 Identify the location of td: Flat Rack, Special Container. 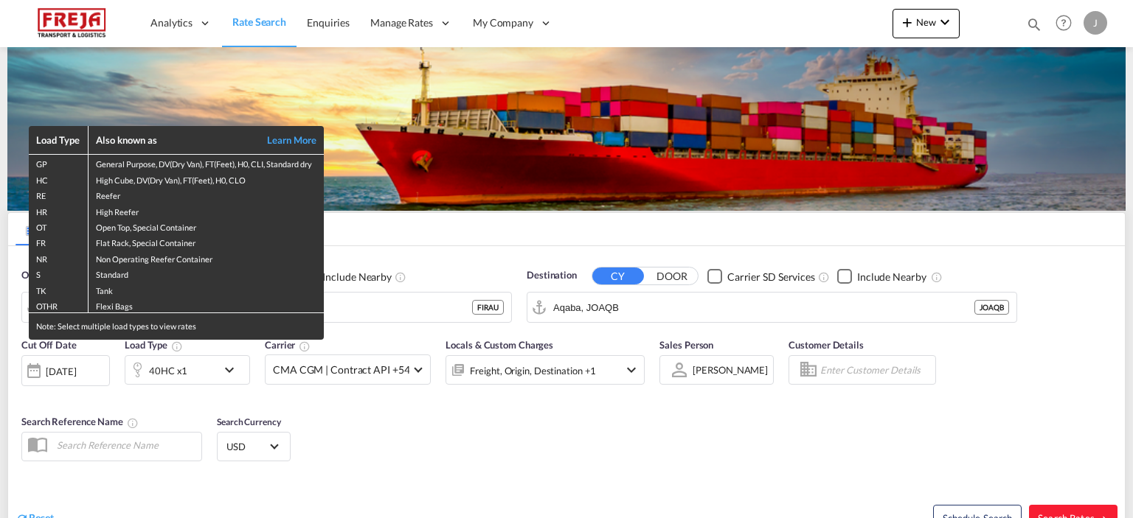
(206, 241).